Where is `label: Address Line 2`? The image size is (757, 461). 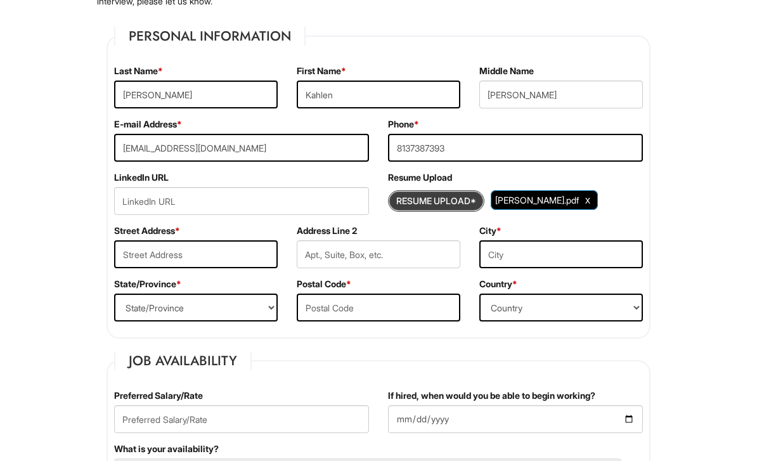 label: Address Line 2 is located at coordinates (326, 231).